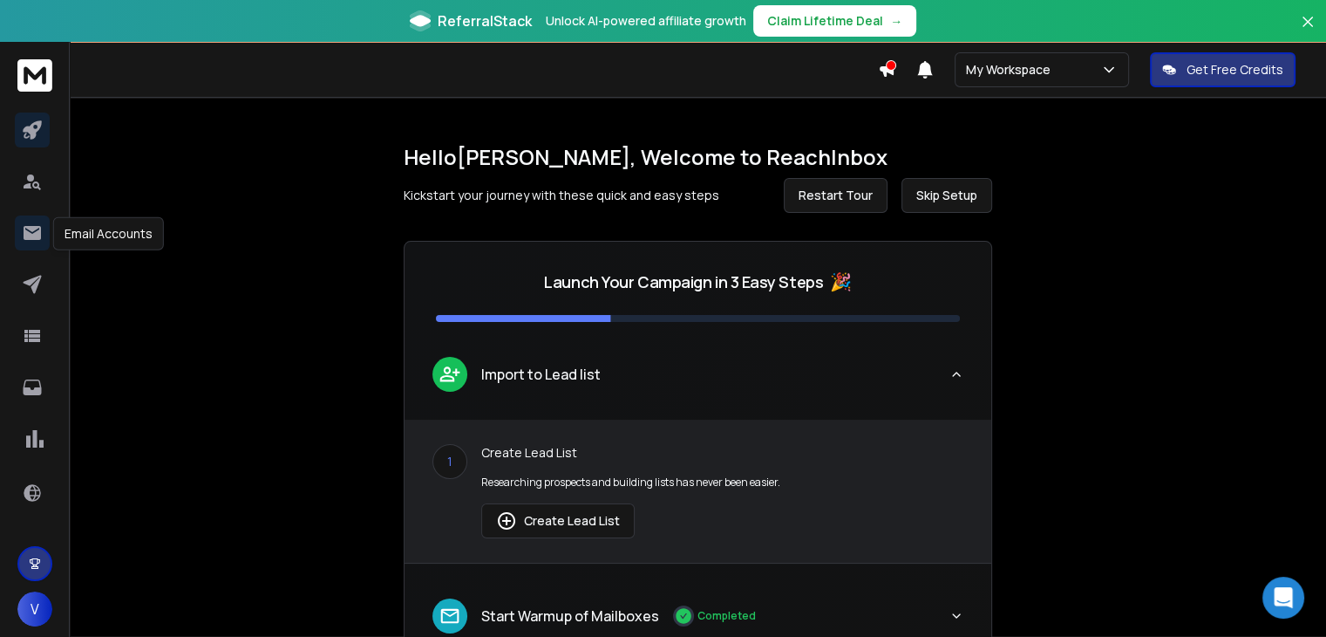 Image resolution: width=1326 pixels, height=637 pixels. I want to click on span: ReferralStack, so click(485, 21).